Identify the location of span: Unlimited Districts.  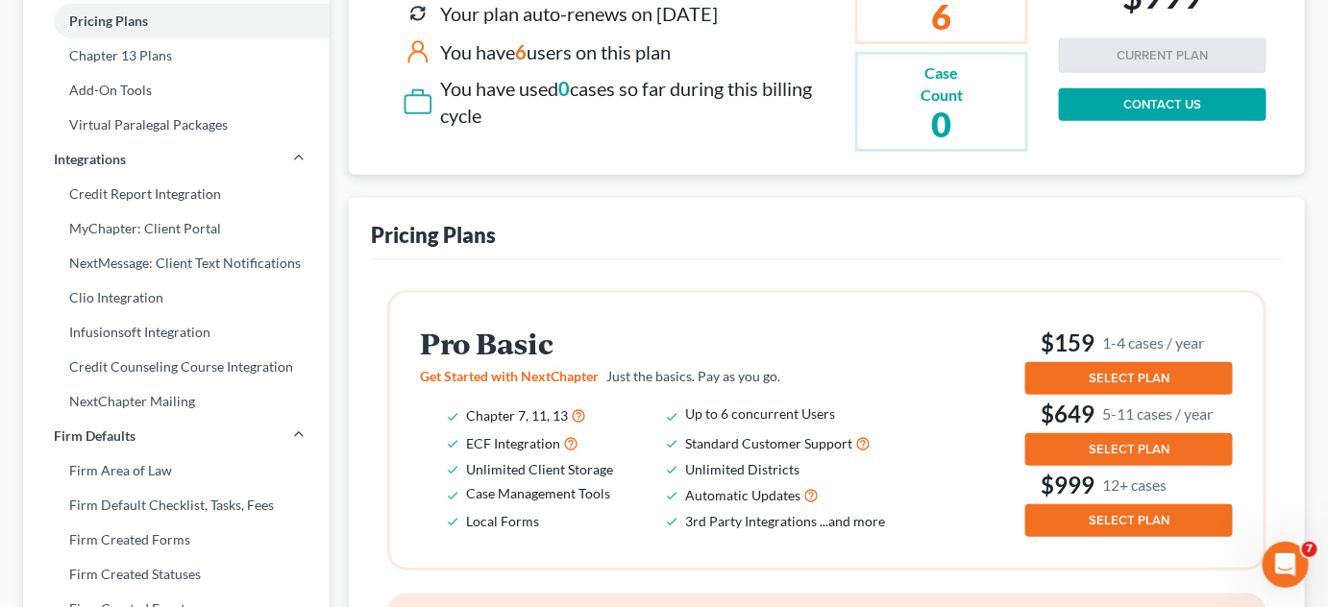
(743, 469).